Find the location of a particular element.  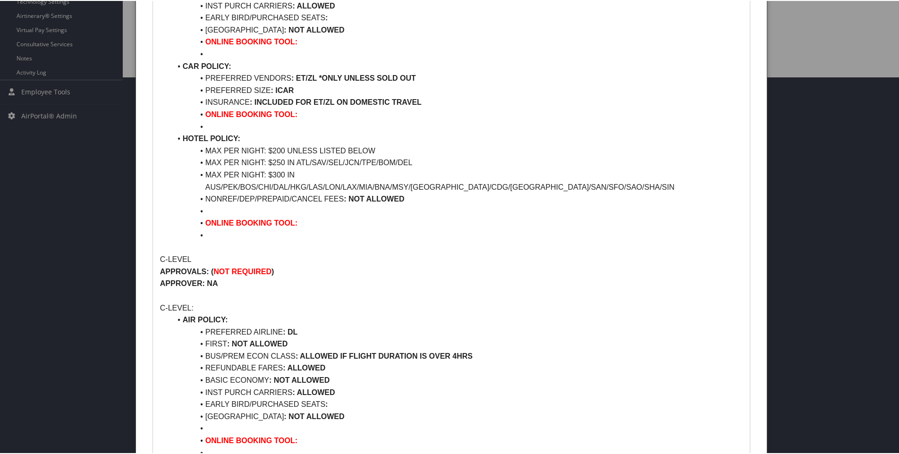

li: PREFERRED SIZE is located at coordinates (457, 90).